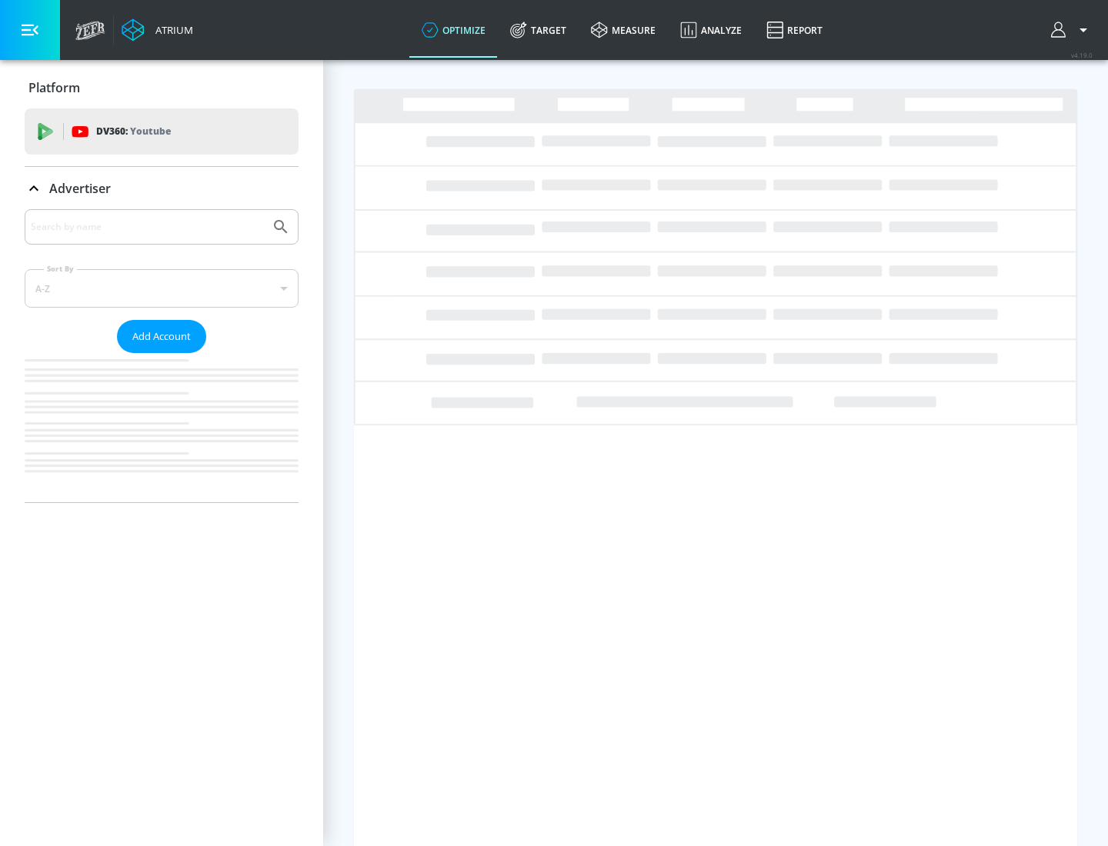 The width and height of the screenshot is (1108, 846). I want to click on nav: list of Advertiser, so click(162, 428).